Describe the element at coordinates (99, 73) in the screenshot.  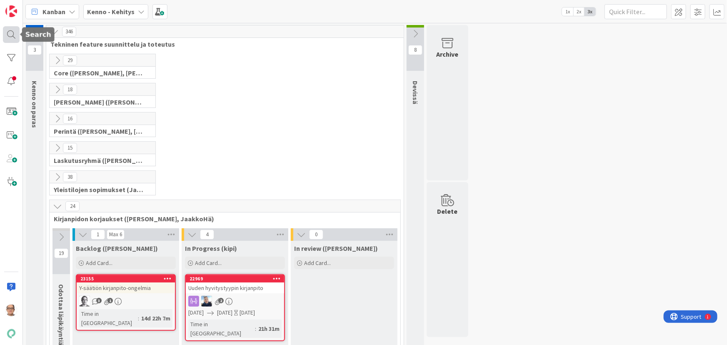
I see `span: Core (Pasi, Jussi, JaakkoHä, Jyri, Leo, MikkoK, Väinö, MattiH)` at that location.